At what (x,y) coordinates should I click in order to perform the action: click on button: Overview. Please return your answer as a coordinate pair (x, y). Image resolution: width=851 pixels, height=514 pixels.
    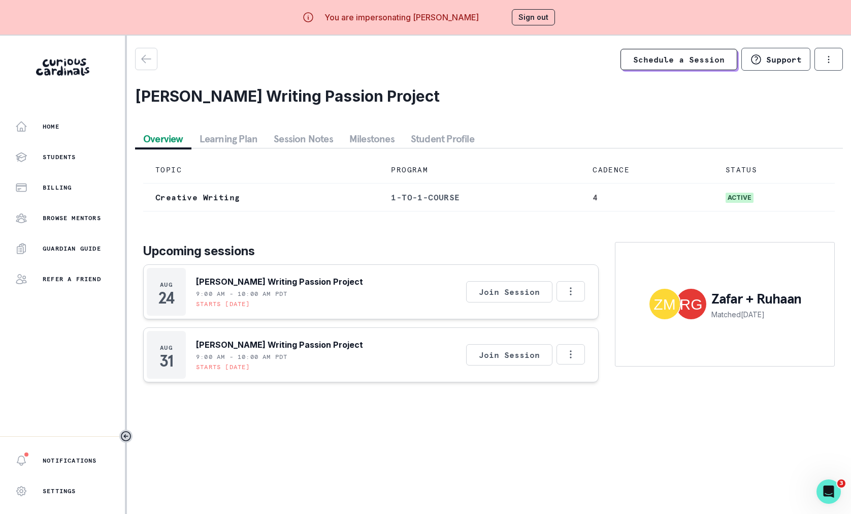
    Looking at the image, I should click on (163, 139).